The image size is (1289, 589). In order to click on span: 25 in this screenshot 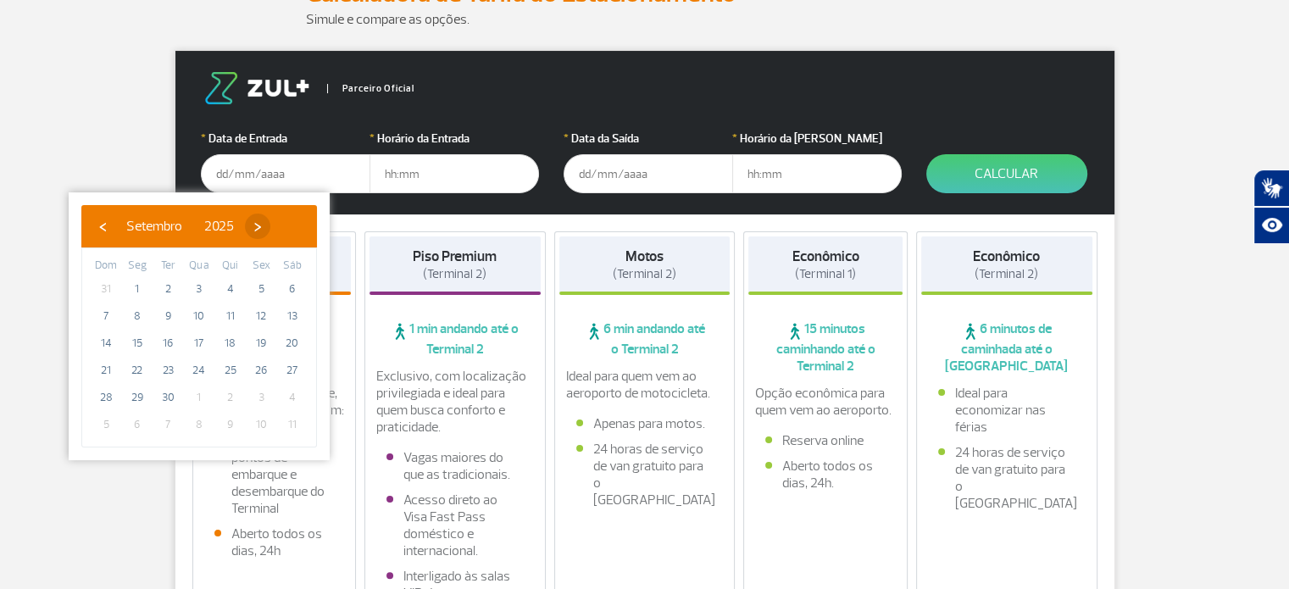, I will do `click(231, 370)`.